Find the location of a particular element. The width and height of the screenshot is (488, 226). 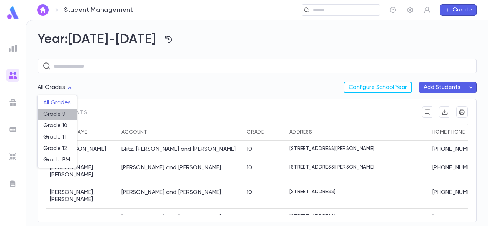

span: Grade 10 is located at coordinates (57, 126).